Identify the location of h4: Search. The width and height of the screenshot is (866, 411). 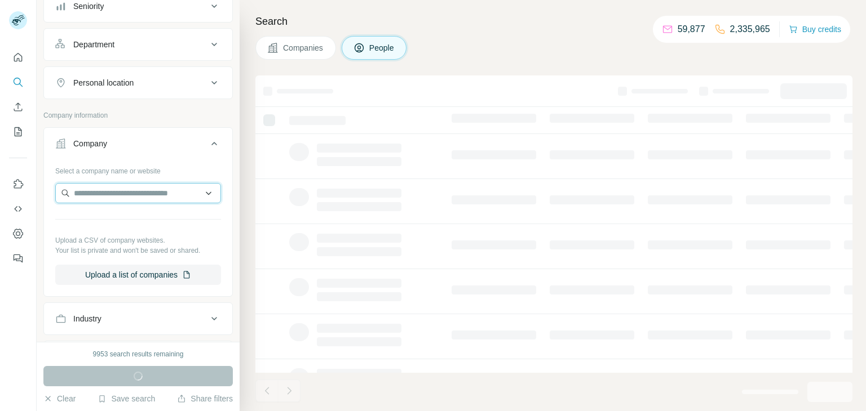
(554, 21).